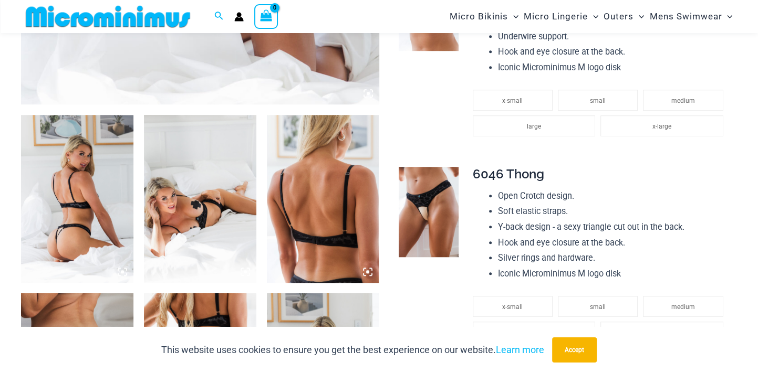 The height and width of the screenshot is (373, 758). I want to click on li: Soft elastic straps., so click(613, 212).